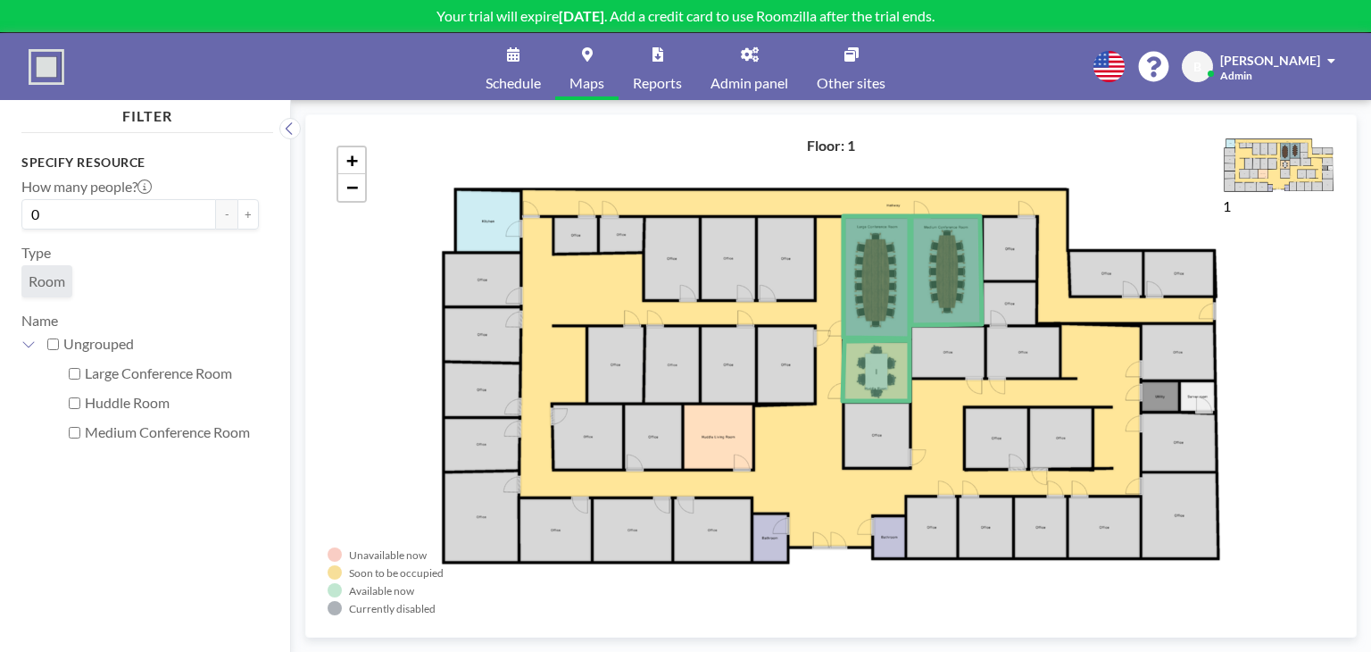 This screenshot has height=652, width=1371. What do you see at coordinates (1197, 67) in the screenshot?
I see `span: B` at bounding box center [1197, 67].